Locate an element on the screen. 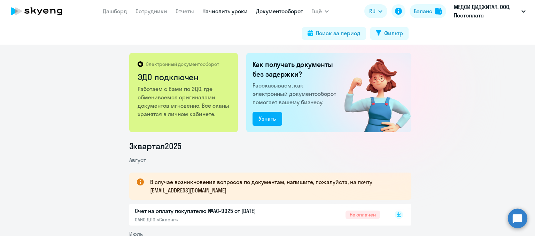  div: Поиск за период is located at coordinates (338, 33).